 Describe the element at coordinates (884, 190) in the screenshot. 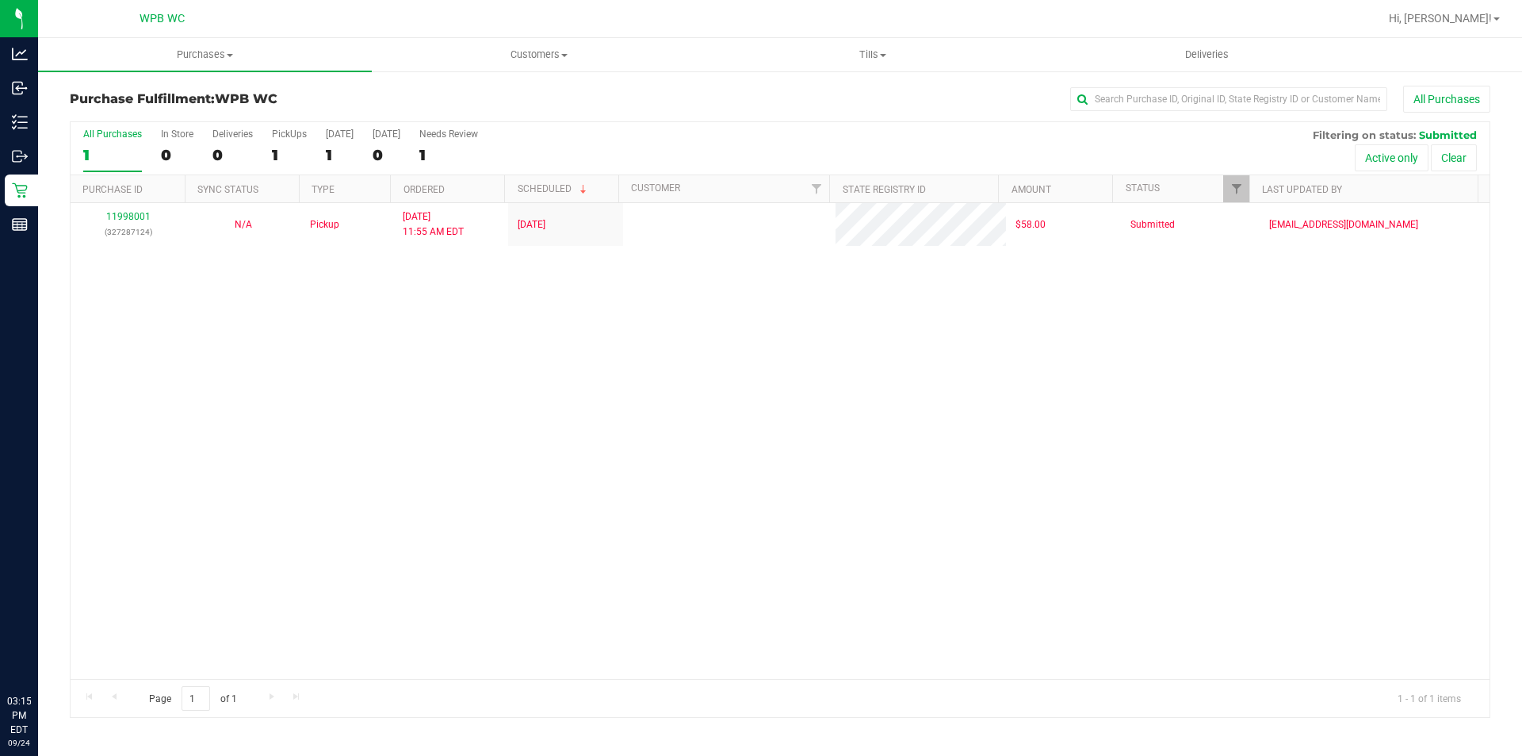

I see `a: State Registry ID` at that location.